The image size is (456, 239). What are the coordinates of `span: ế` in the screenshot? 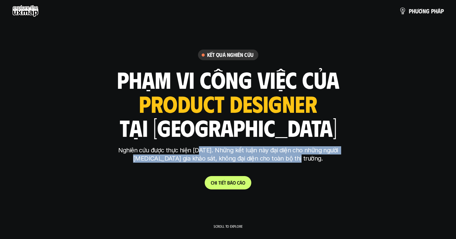 It's located at (223, 183).